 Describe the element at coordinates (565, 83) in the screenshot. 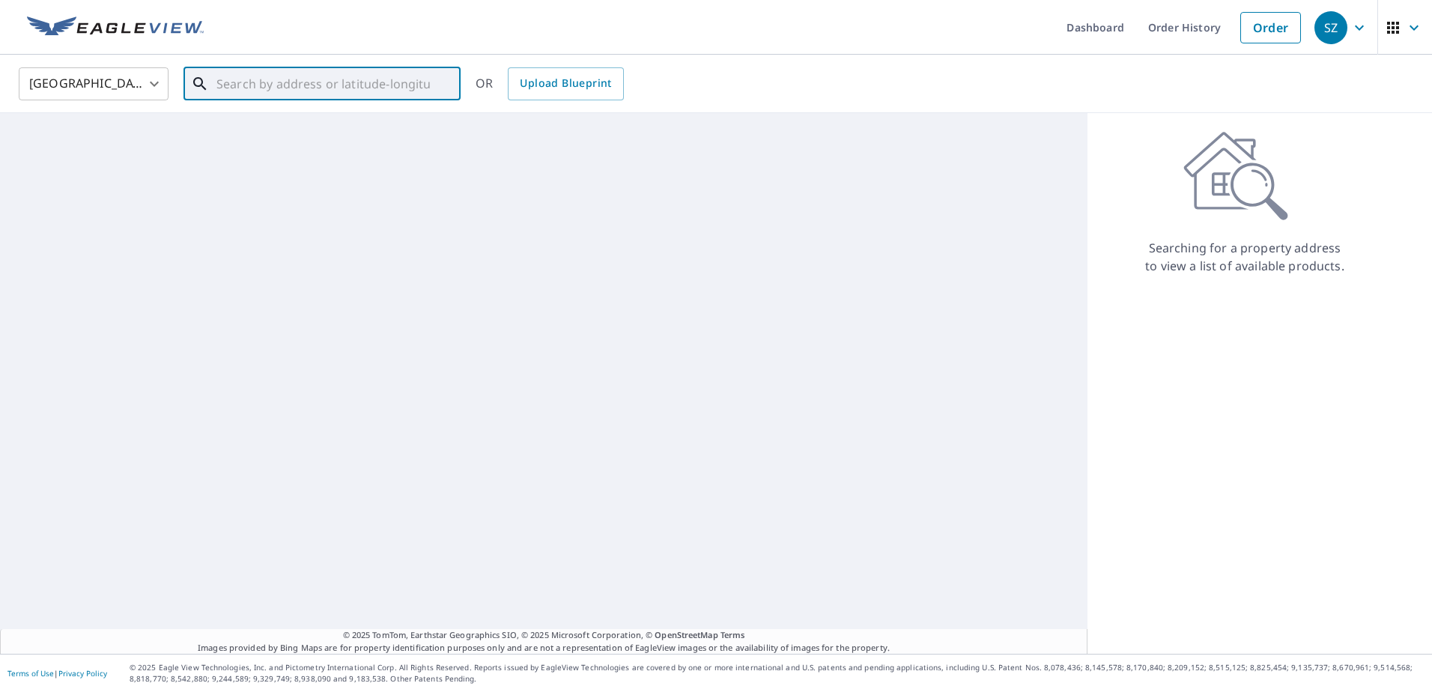

I see `span: Upload Blueprint` at that location.